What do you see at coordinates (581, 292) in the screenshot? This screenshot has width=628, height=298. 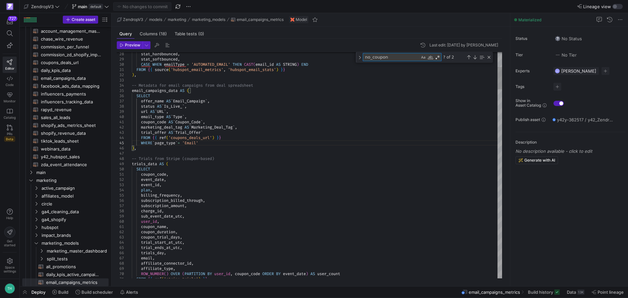 I see `div: 13K` at bounding box center [581, 292].